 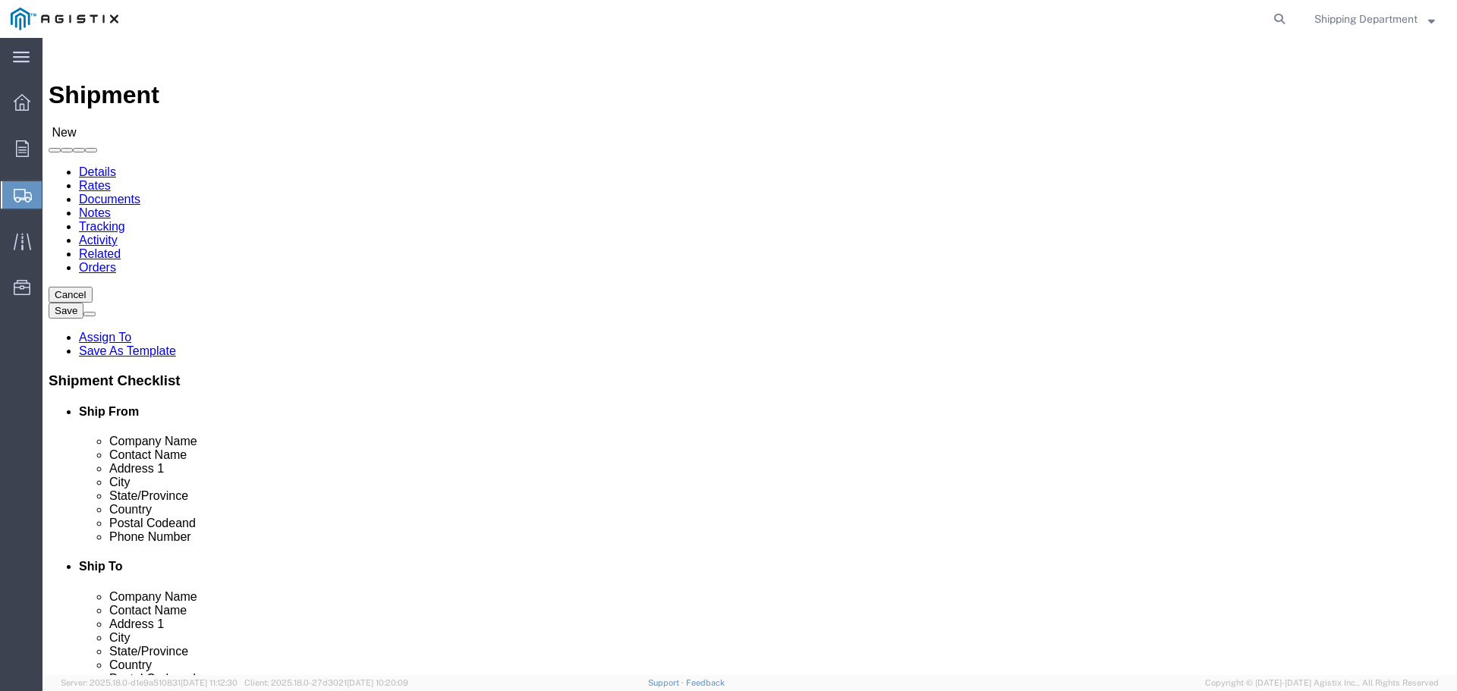 I want to click on img: logo, so click(x=64, y=19).